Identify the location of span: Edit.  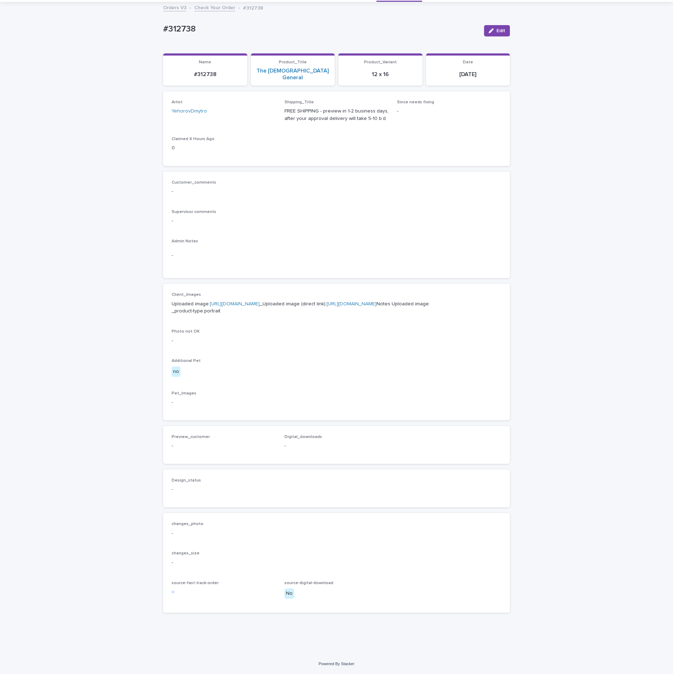
(501, 31).